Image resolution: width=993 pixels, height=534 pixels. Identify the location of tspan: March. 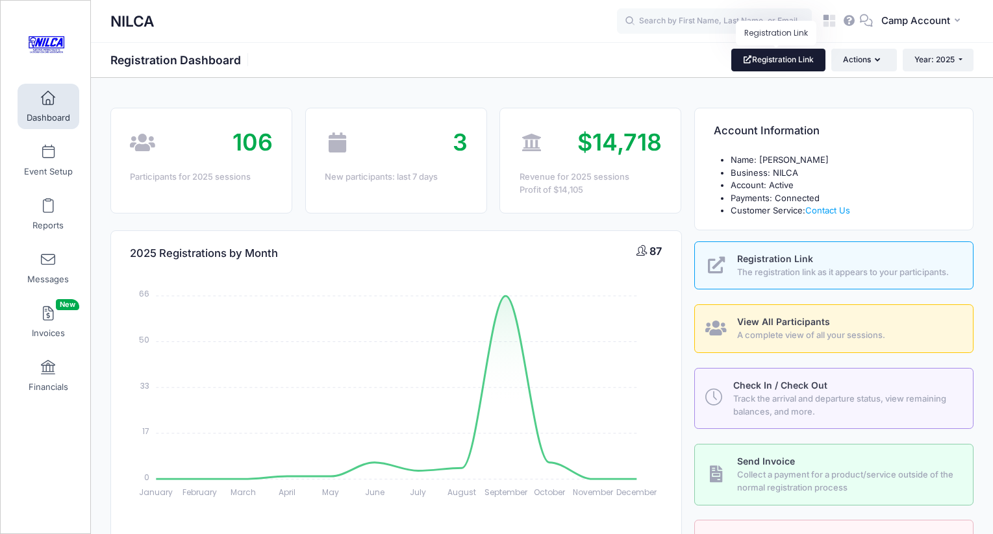
(243, 492).